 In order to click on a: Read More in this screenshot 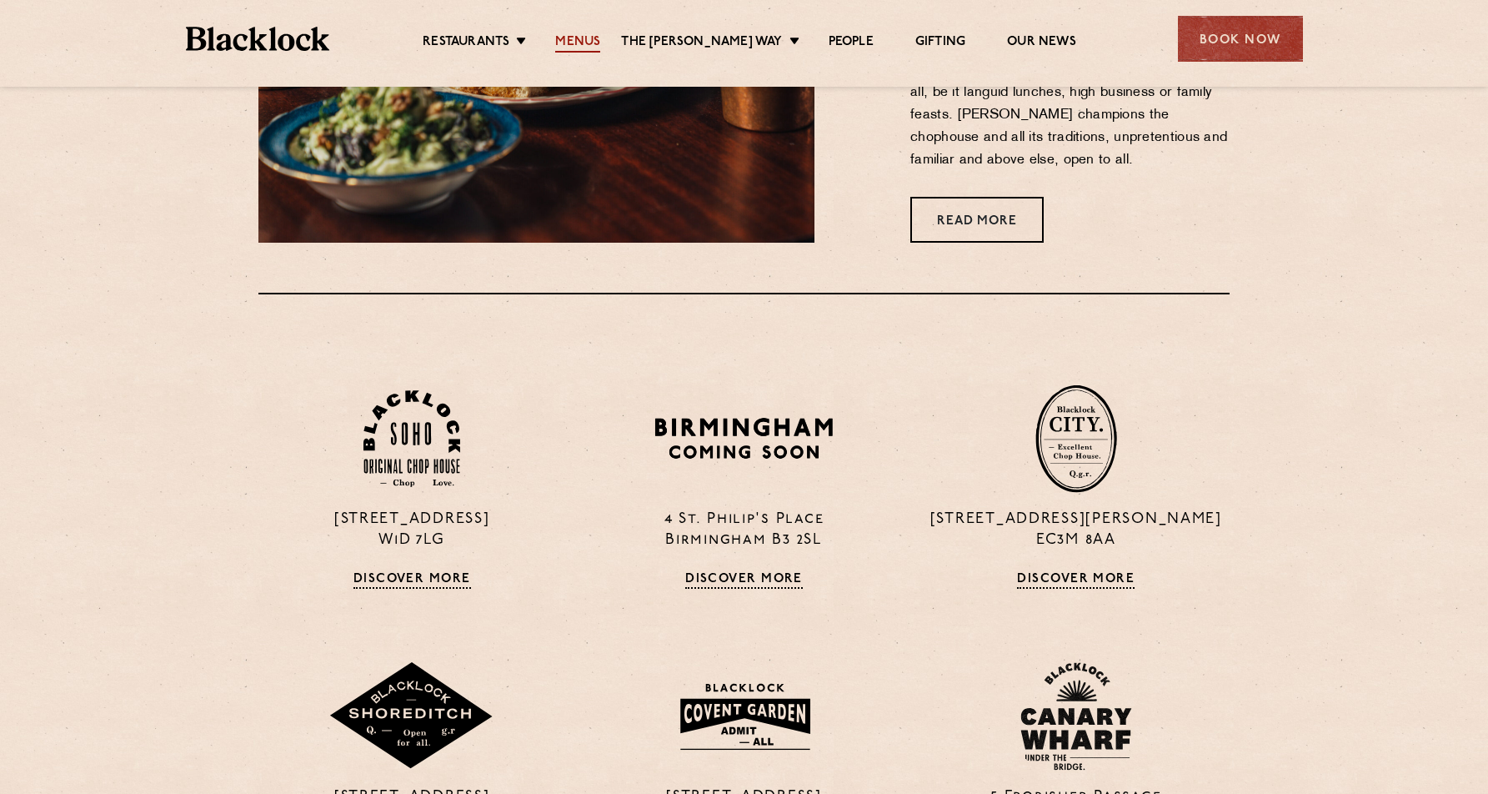, I will do `click(977, 219)`.